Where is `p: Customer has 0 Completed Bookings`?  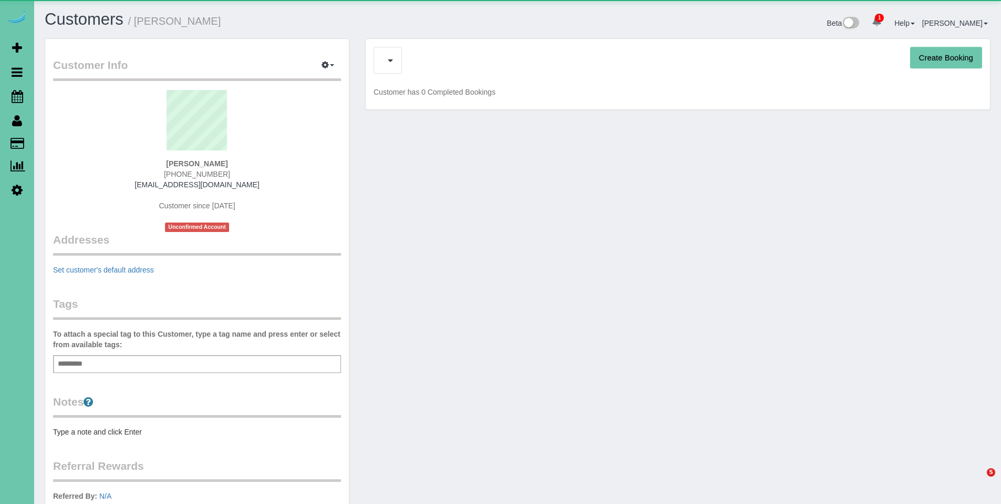 p: Customer has 0 Completed Bookings is located at coordinates (678, 92).